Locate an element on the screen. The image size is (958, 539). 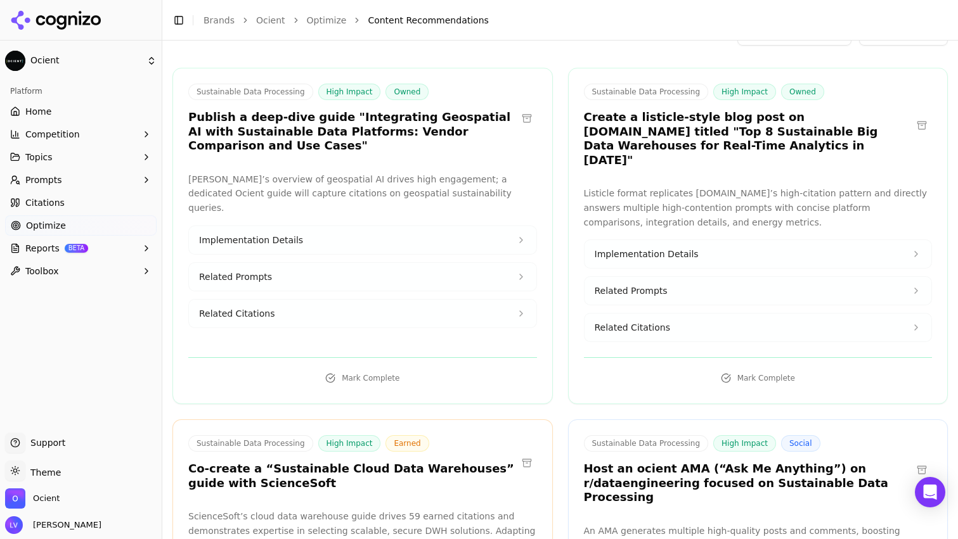
span: Support is located at coordinates (45, 443).